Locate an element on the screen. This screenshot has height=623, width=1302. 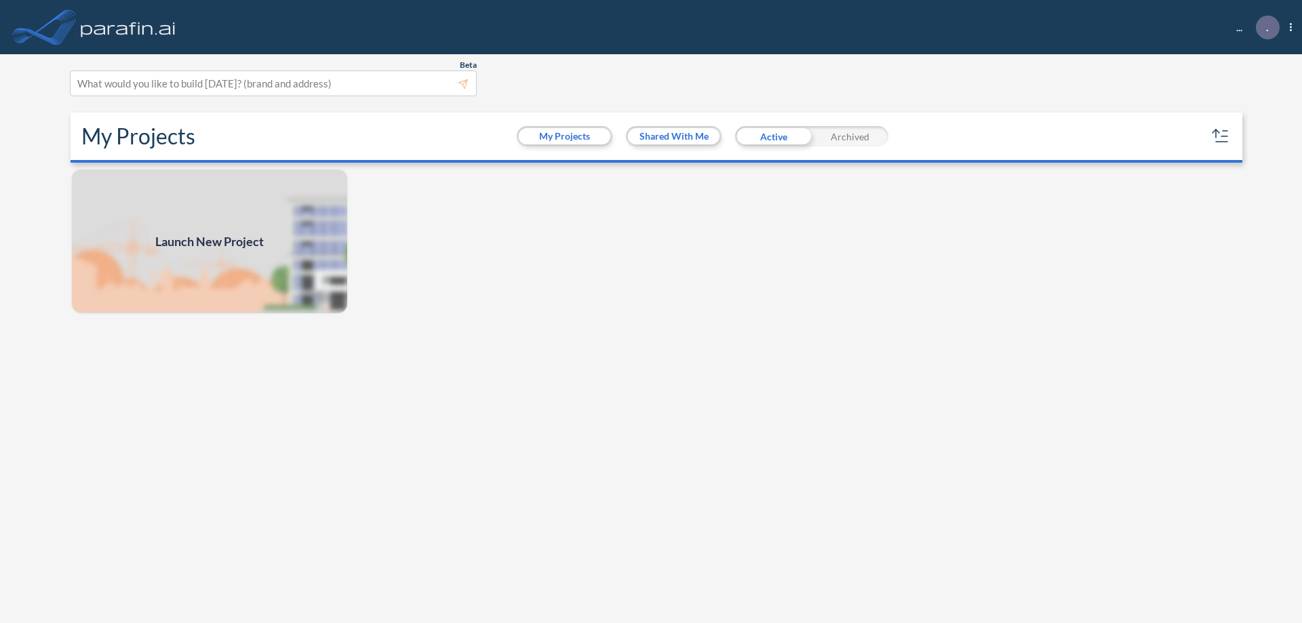
button: sort is located at coordinates (1221, 136).